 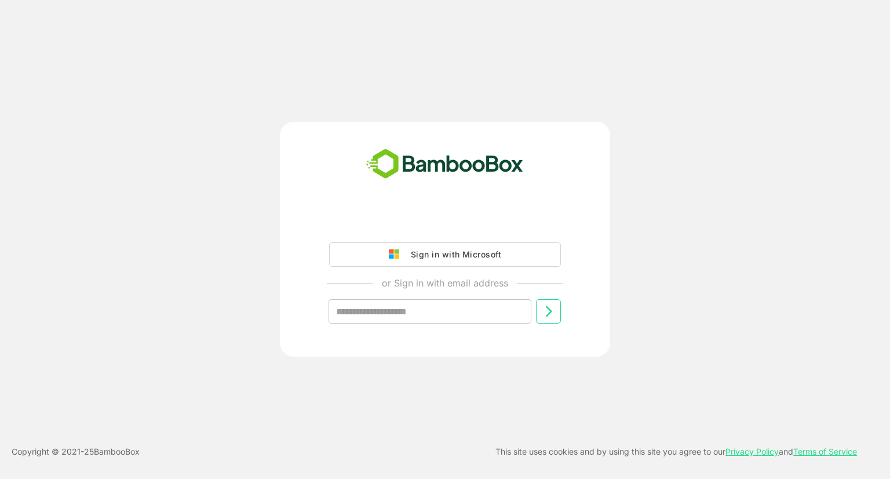 I want to click on button: Sign in with Microsoft, so click(x=445, y=254).